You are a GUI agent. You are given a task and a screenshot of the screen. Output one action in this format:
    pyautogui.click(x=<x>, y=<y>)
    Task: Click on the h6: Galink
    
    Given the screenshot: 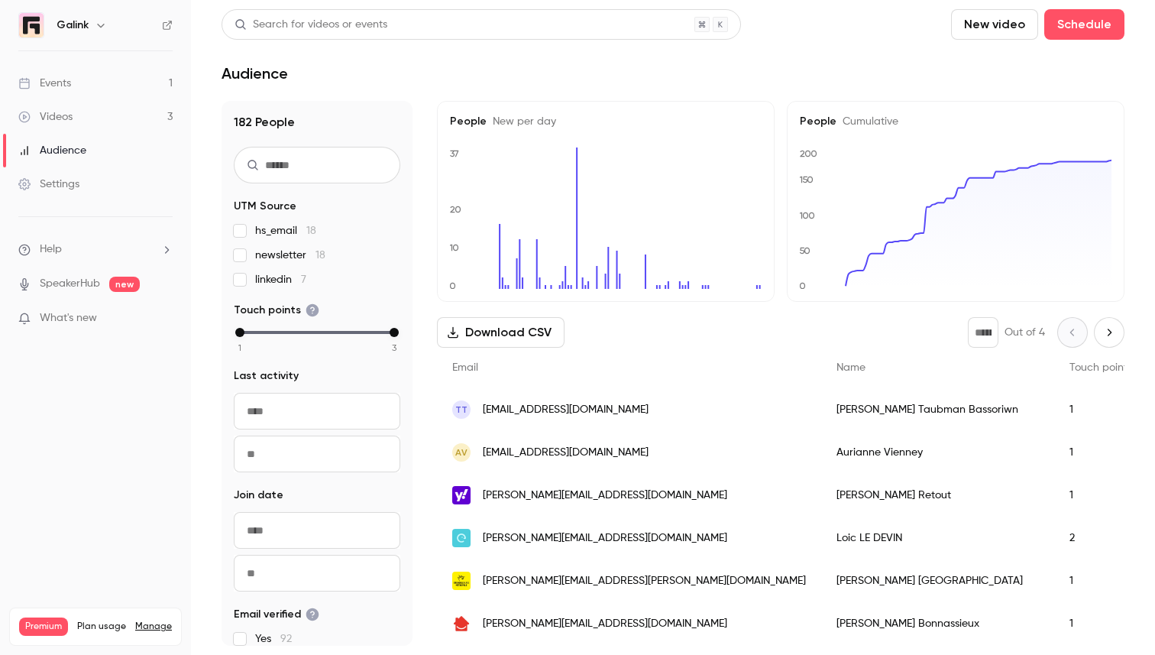 What is the action you would take?
    pyautogui.click(x=73, y=25)
    